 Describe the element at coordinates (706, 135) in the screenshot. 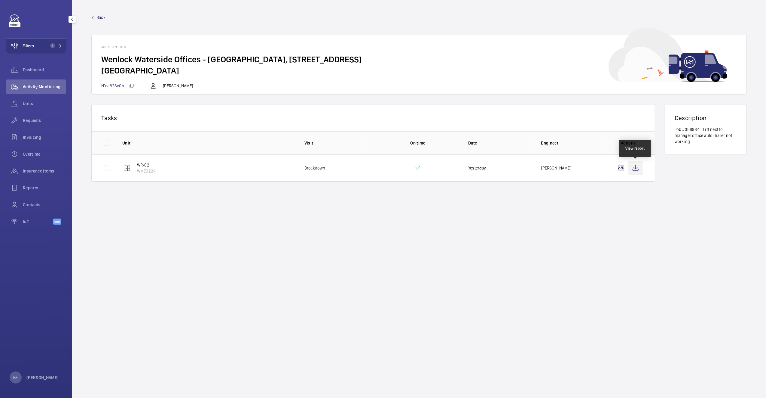

I see `p: Job #358984 - Lift next to manager office auto dialler not working` at that location.